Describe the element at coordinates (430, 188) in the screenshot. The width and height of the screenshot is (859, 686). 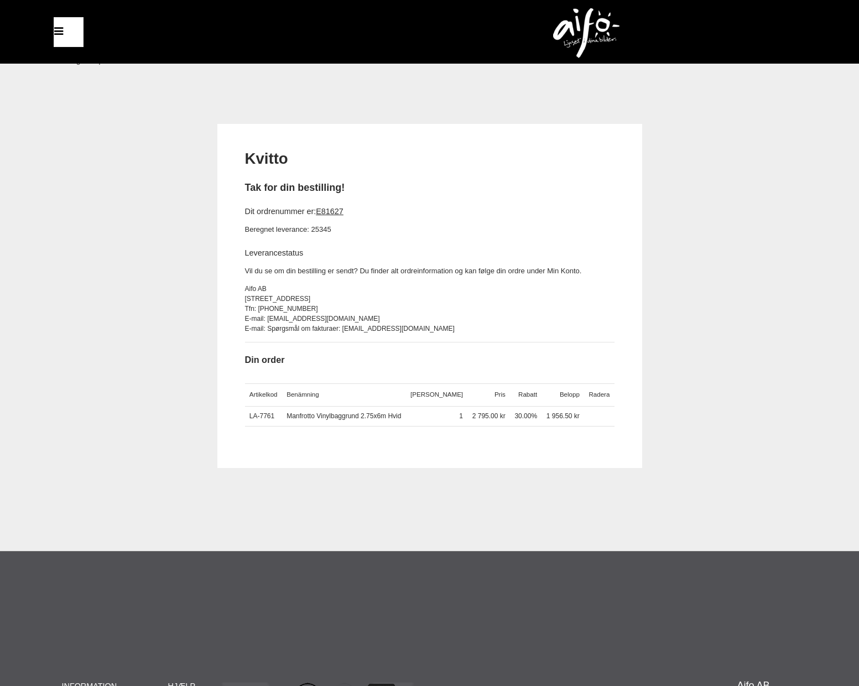
I see `h2: Tak for din bestilling!` at that location.